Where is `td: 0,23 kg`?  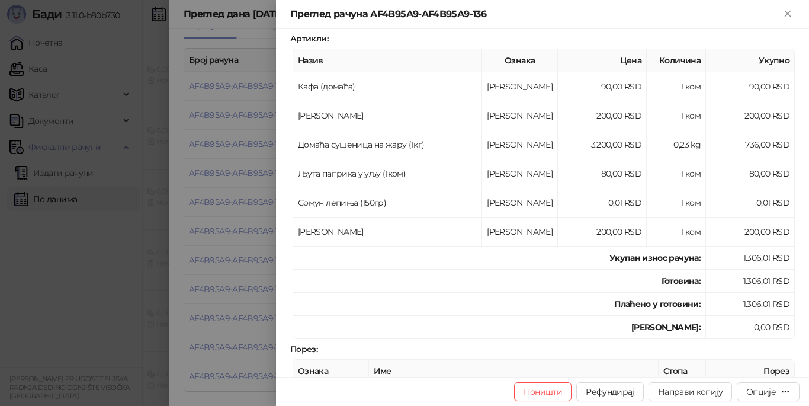
td: 0,23 kg is located at coordinates (676, 145).